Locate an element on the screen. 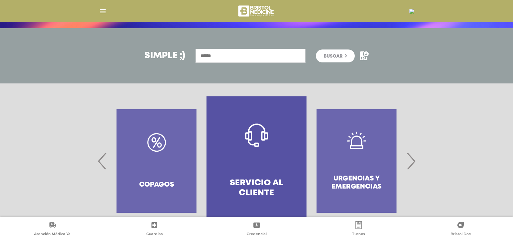 The image size is (513, 239). img: bristol-medicine-blanco.png is located at coordinates (256, 11).